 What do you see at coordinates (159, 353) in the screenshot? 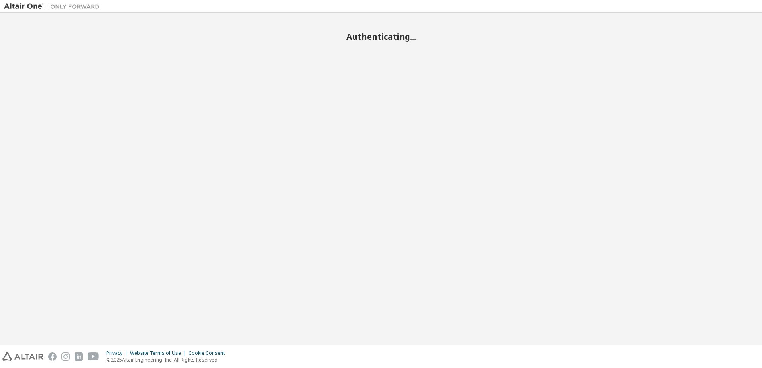
I see `div: Website Terms of Use` at bounding box center [159, 353].